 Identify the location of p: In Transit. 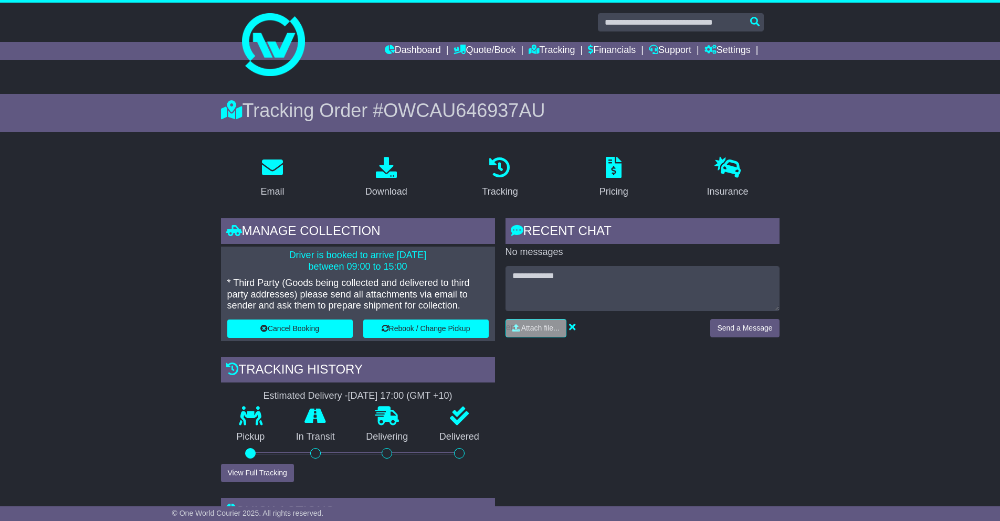
(315, 437).